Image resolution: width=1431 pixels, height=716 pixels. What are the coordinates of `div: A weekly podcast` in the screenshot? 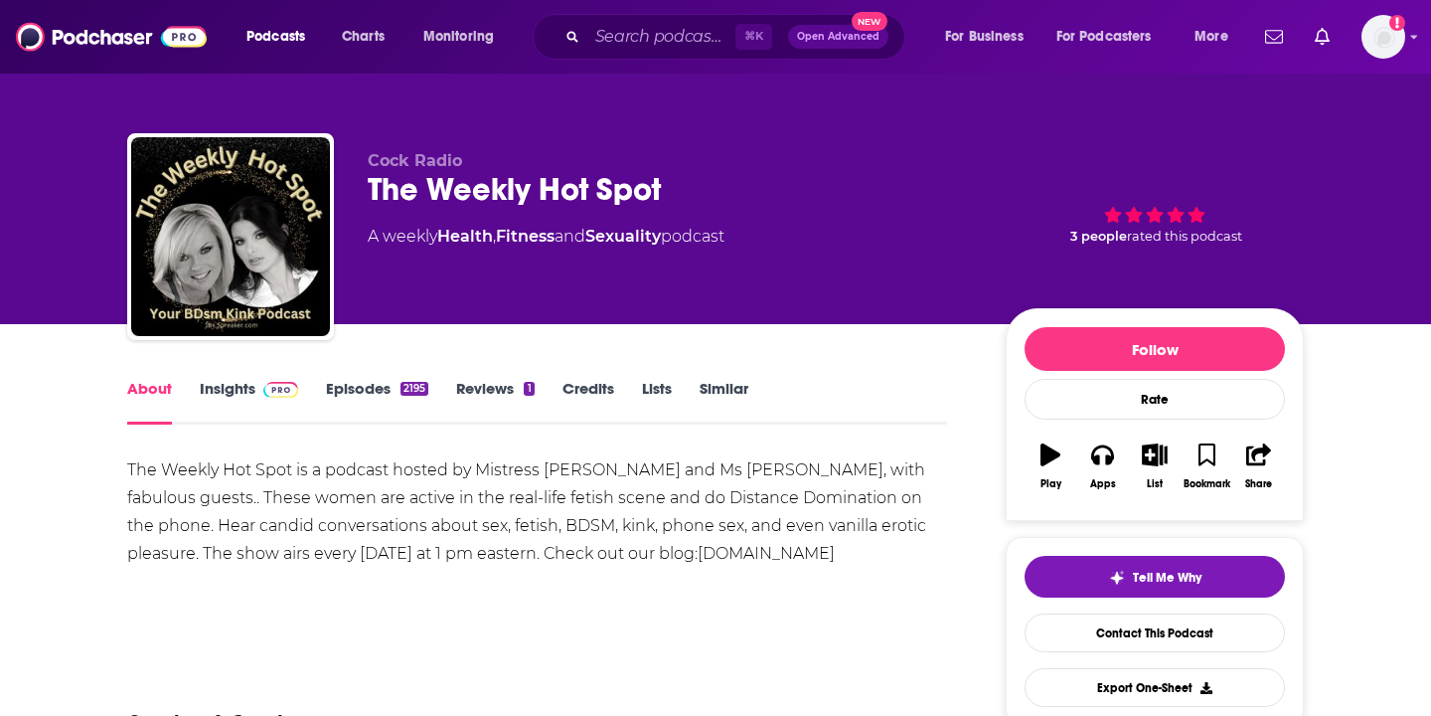 It's located at (546, 237).